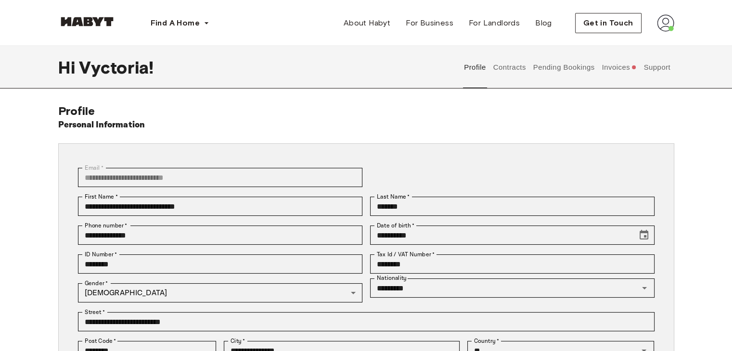  What do you see at coordinates (102, 125) in the screenshot?
I see `h6: Personal Information` at bounding box center [102, 125].